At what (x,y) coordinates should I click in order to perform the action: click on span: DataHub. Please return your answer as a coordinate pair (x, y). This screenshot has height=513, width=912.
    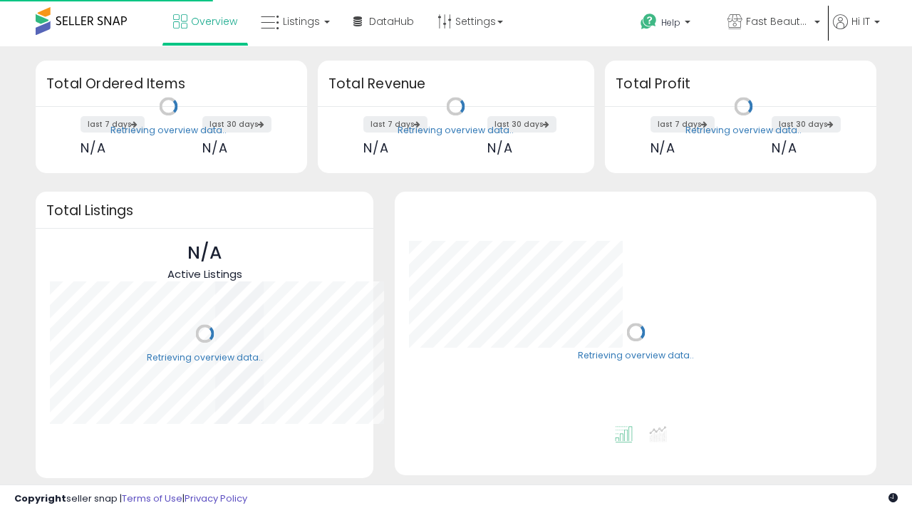
    Looking at the image, I should click on (391, 21).